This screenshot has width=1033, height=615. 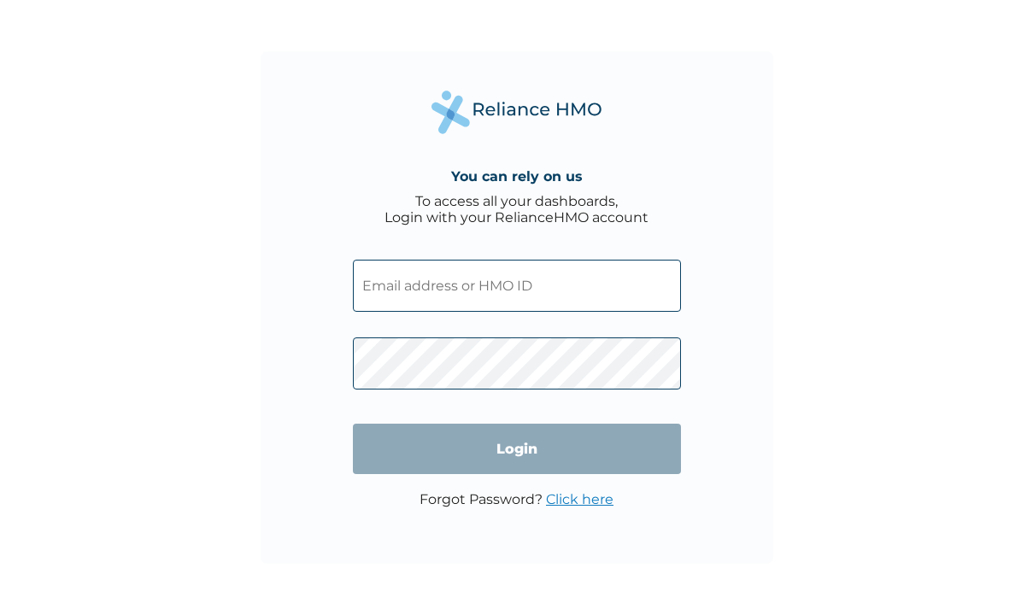 I want to click on div: To access all your dashboards, Login with your RelianceHMO account, so click(x=516, y=209).